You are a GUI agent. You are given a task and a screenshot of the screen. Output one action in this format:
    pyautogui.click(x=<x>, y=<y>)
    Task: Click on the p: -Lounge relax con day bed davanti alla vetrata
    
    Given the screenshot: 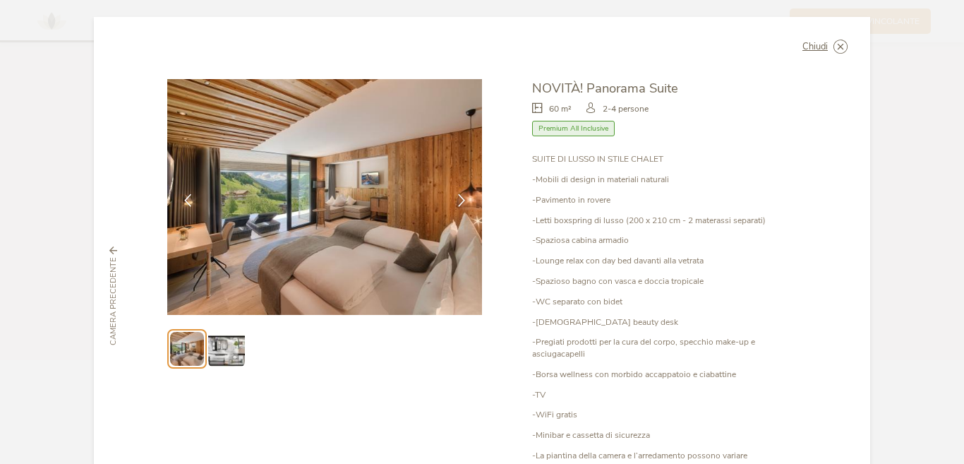 What is the action you would take?
    pyautogui.click(x=664, y=260)
    